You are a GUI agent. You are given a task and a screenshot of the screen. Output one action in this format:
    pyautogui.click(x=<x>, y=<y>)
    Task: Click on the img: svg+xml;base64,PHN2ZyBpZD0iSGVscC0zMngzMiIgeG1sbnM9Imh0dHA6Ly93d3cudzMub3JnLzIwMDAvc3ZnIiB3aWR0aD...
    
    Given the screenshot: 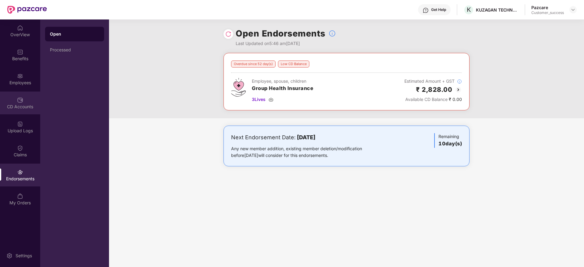 What is the action you would take?
    pyautogui.click(x=426, y=10)
    